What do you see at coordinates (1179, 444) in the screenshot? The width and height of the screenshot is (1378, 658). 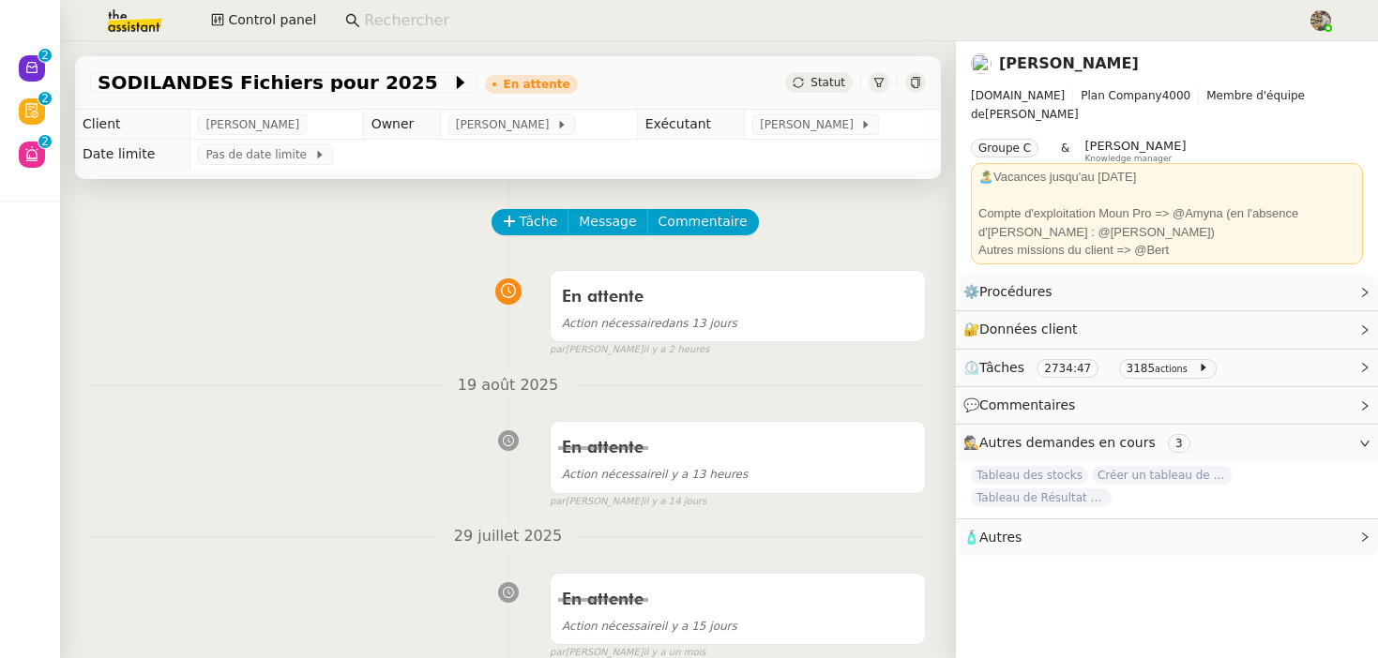 I see `nz-tag: 3` at bounding box center [1179, 444].